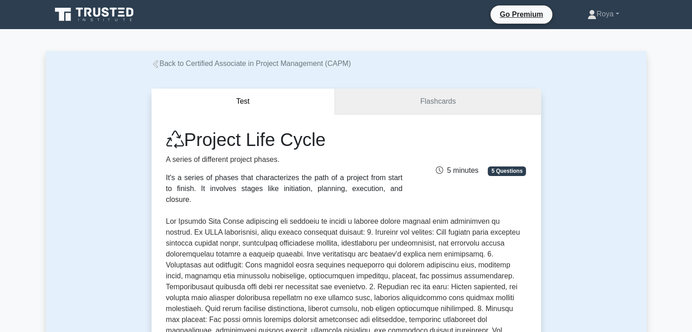 This screenshot has width=692, height=332. Describe the element at coordinates (251, 63) in the screenshot. I see `a: Back to Certified Associate in Project Management (CAPM)` at that location.